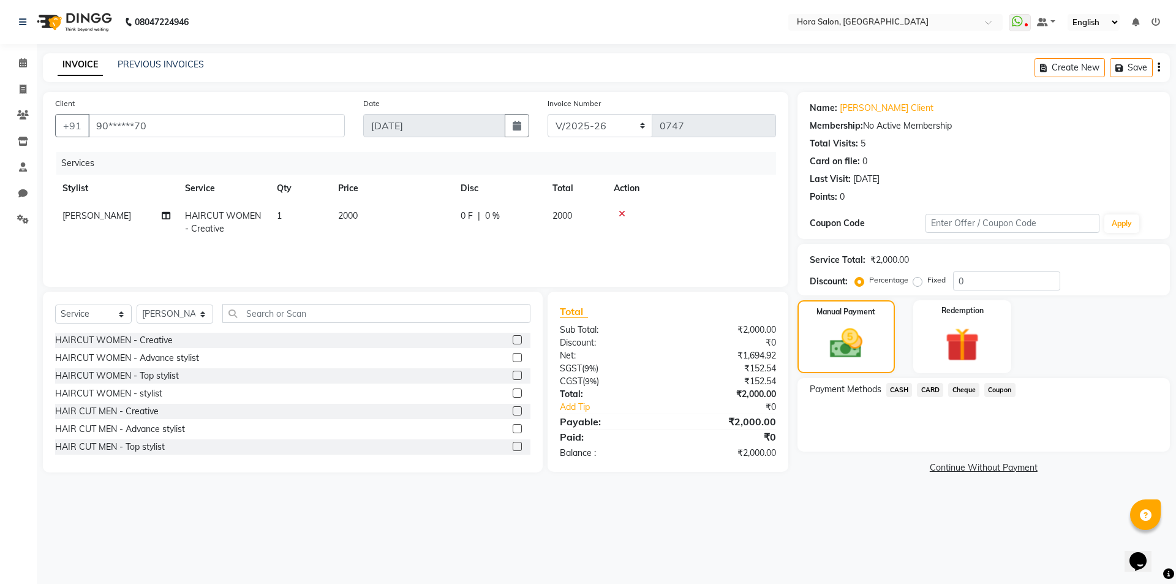 The image size is (1176, 584). What do you see at coordinates (392, 188) in the screenshot?
I see `th: Price` at bounding box center [392, 188].